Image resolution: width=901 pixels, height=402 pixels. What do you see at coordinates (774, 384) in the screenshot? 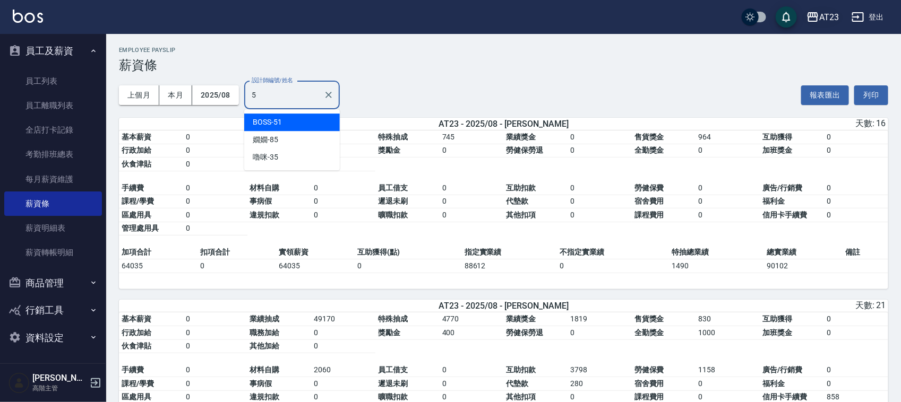
I see `span: 福利金` at bounding box center [774, 384].